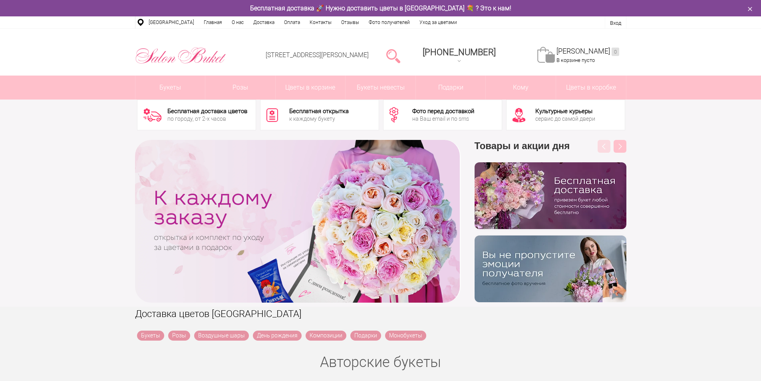  What do you see at coordinates (565, 119) in the screenshot?
I see `div: сервис до самой двери` at bounding box center [565, 119].